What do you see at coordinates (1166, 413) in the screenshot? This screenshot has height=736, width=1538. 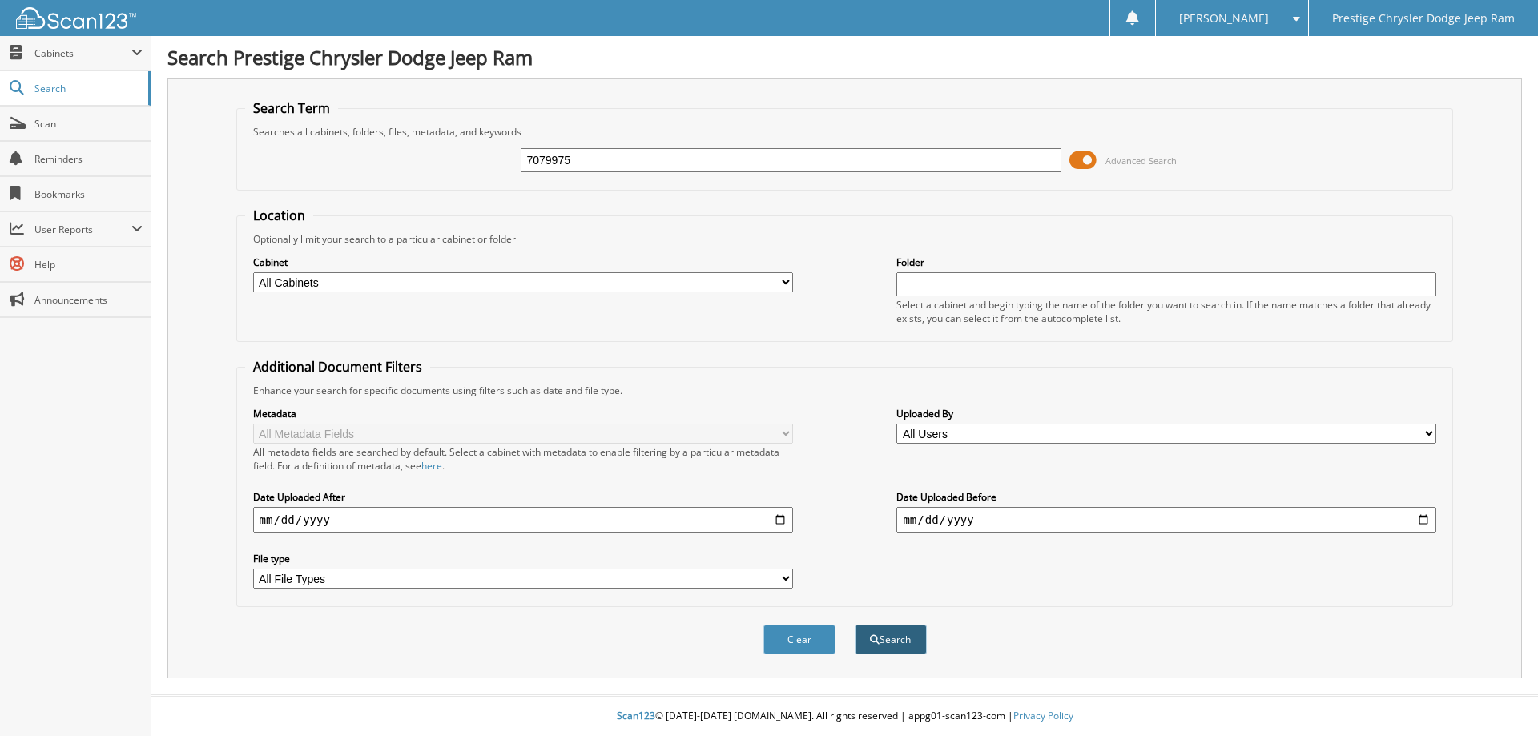 I see `label: Uploaded By` at bounding box center [1166, 413].